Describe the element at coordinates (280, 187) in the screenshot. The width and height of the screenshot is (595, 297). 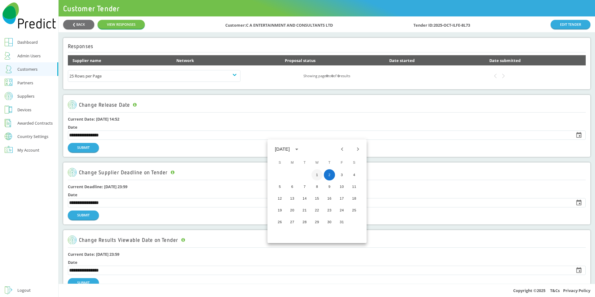
I see `button: 5` at that location.